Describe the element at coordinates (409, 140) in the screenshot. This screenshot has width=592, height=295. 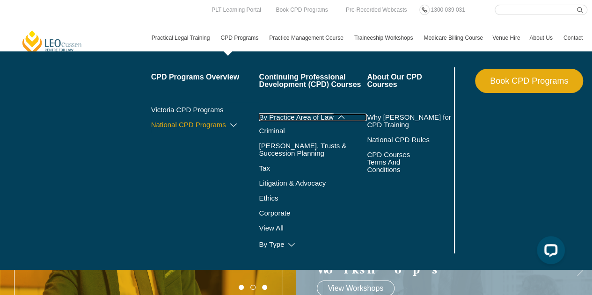
I see `a: National CPD Rules` at that location.